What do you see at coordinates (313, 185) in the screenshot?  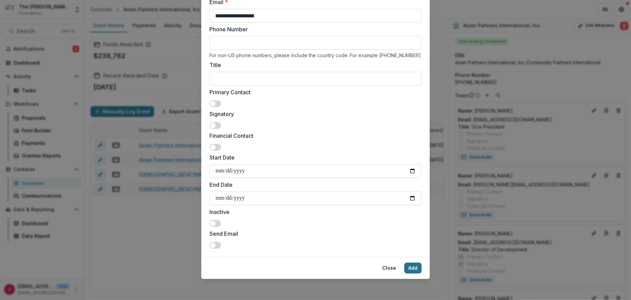 I see `label: End Date` at bounding box center [313, 185].